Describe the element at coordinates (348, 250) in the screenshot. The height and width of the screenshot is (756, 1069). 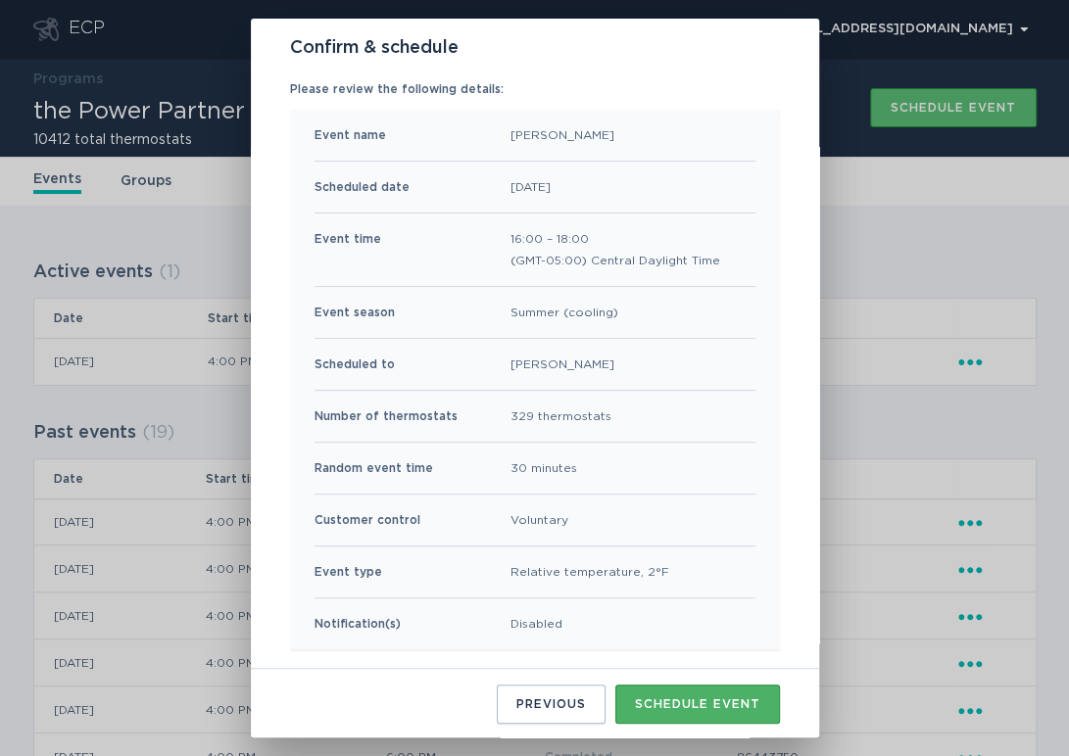
I see `div: Event time` at that location.